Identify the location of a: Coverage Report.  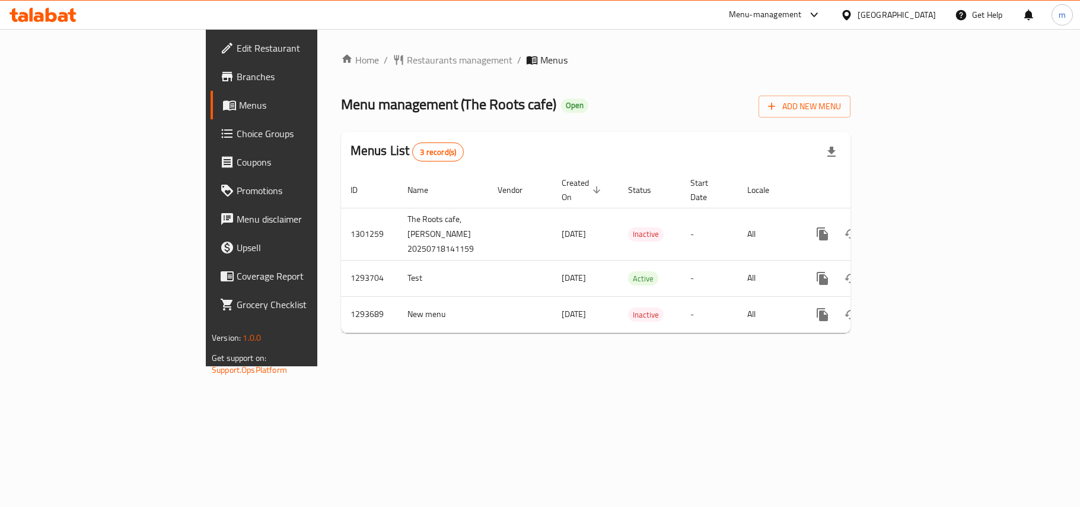
(298, 276).